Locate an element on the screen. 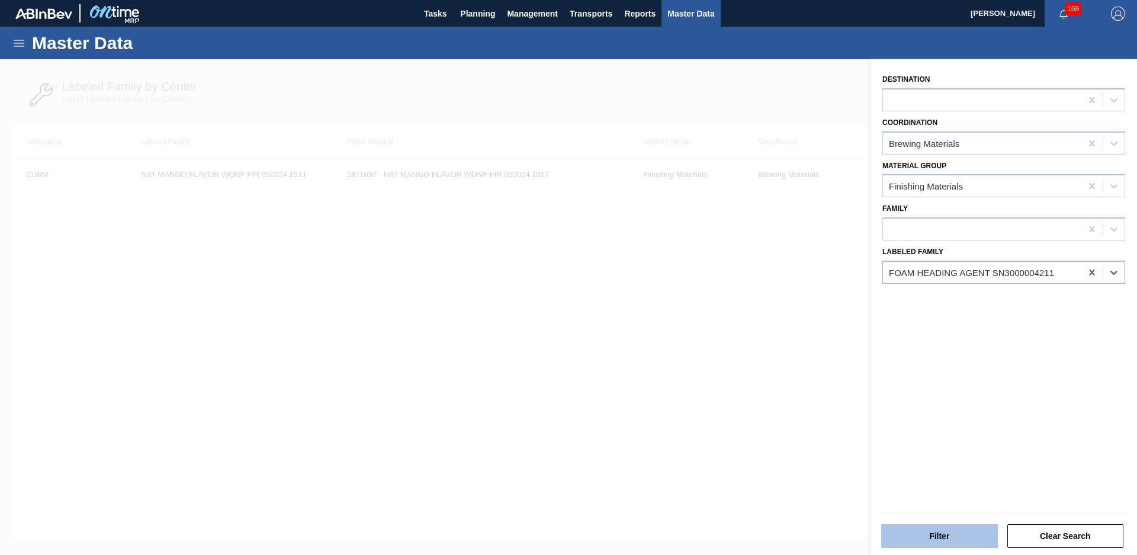  button: Notifications is located at coordinates (1064, 14).